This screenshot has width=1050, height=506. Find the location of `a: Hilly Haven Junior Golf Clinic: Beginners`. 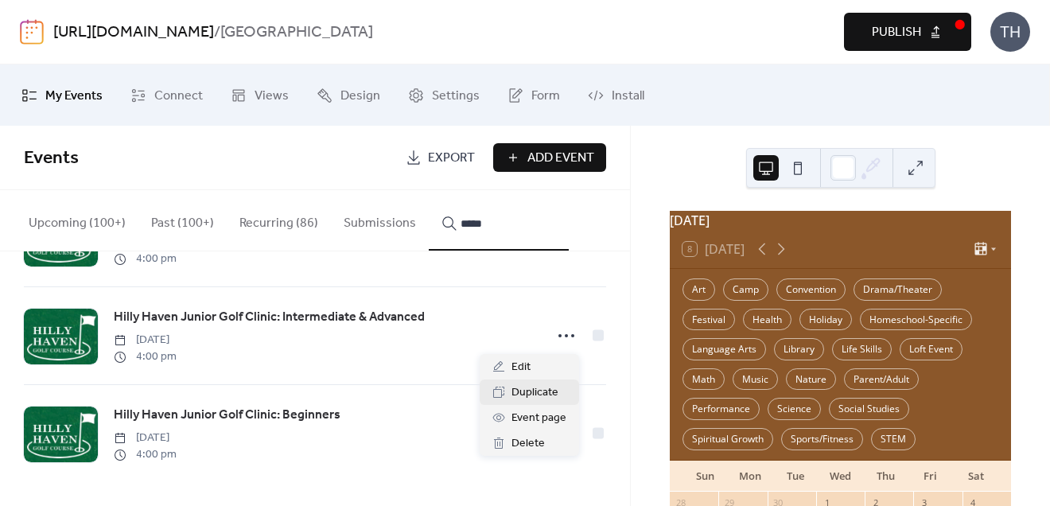

a: Hilly Haven Junior Golf Clinic: Beginners is located at coordinates (227, 415).